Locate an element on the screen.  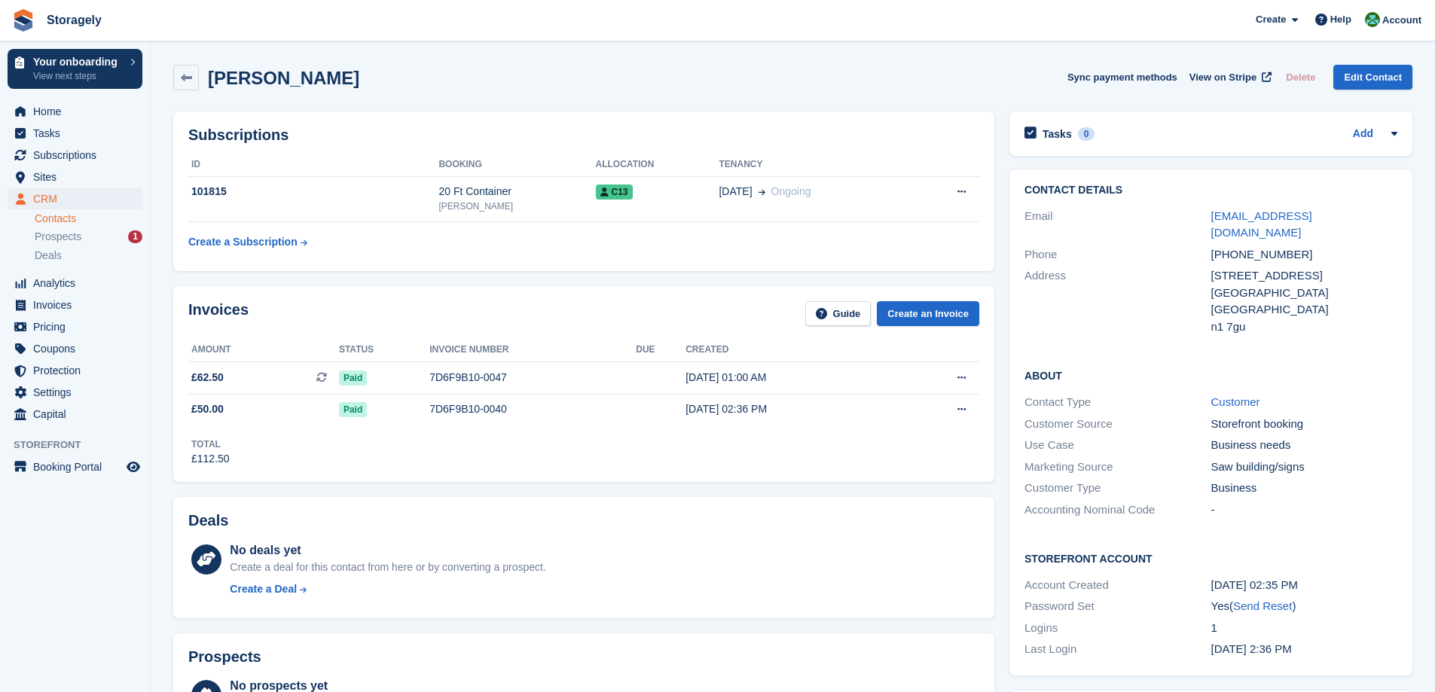
div: Customer Type is located at coordinates (1117, 488).